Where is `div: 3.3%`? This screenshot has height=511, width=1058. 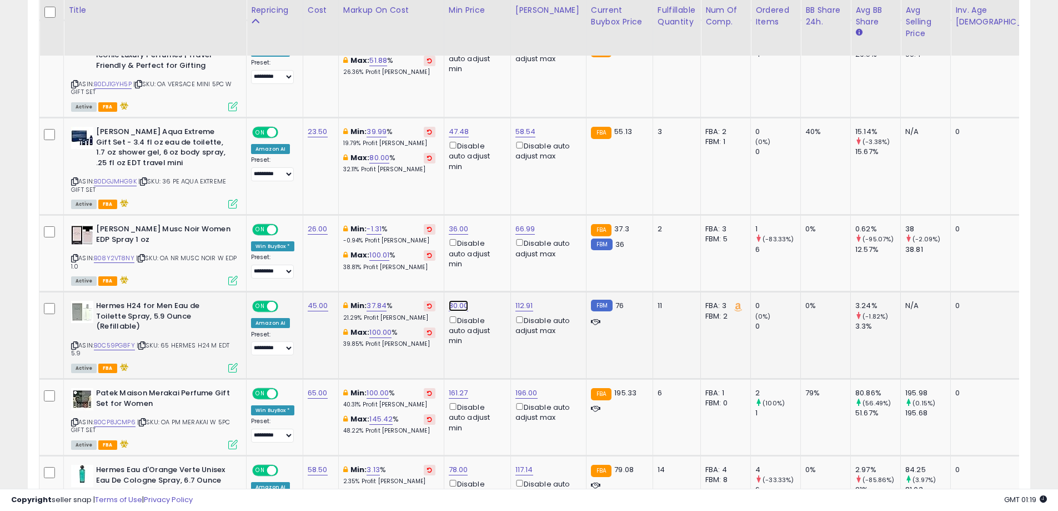 div: 3.3% is located at coordinates (878, 326).